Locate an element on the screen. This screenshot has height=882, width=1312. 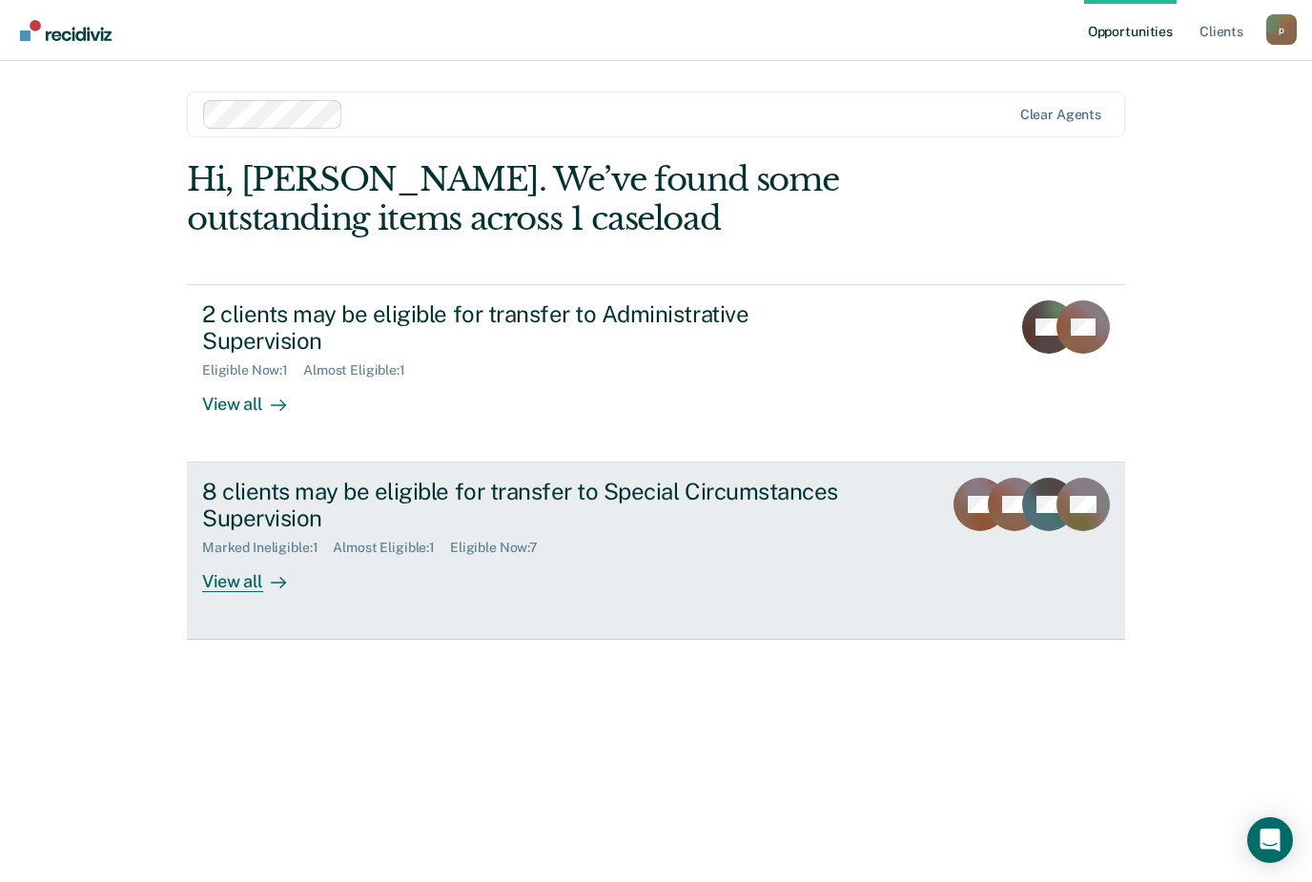
img: Recidiviz is located at coordinates (66, 31).